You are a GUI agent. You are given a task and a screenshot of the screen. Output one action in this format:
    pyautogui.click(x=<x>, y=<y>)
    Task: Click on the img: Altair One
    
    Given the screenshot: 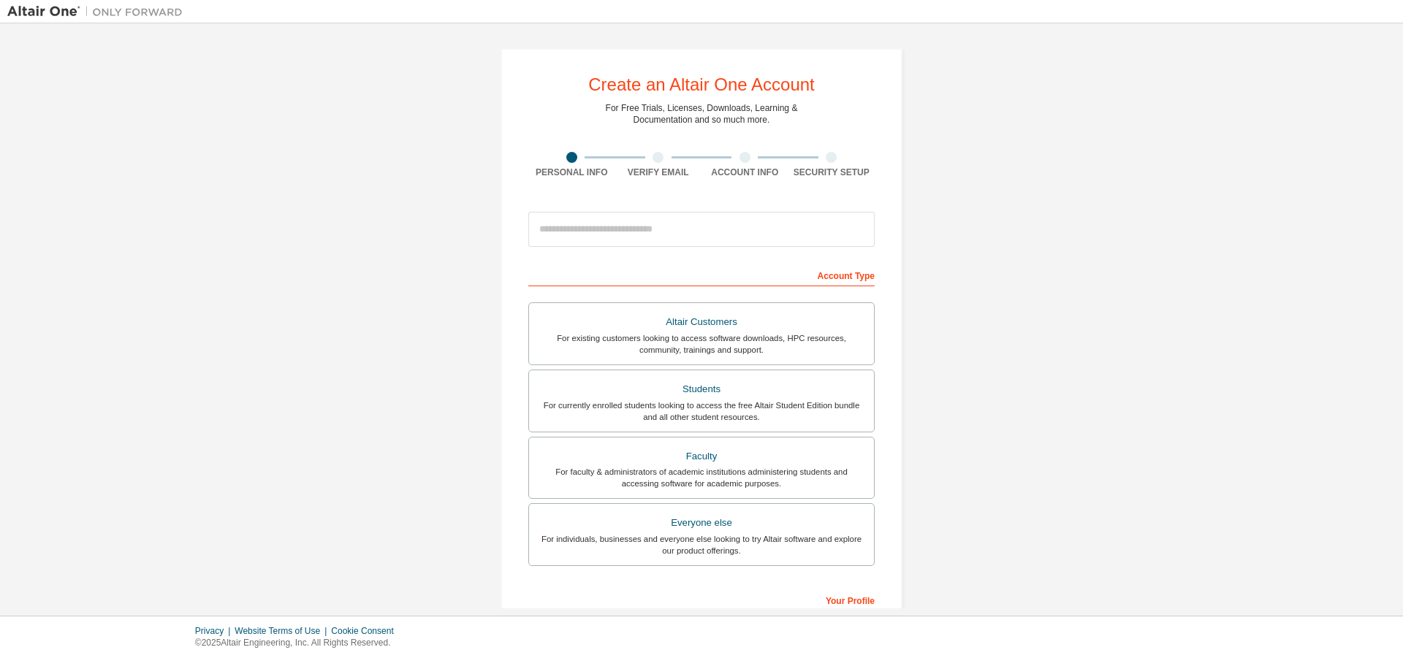 What is the action you would take?
    pyautogui.click(x=99, y=12)
    